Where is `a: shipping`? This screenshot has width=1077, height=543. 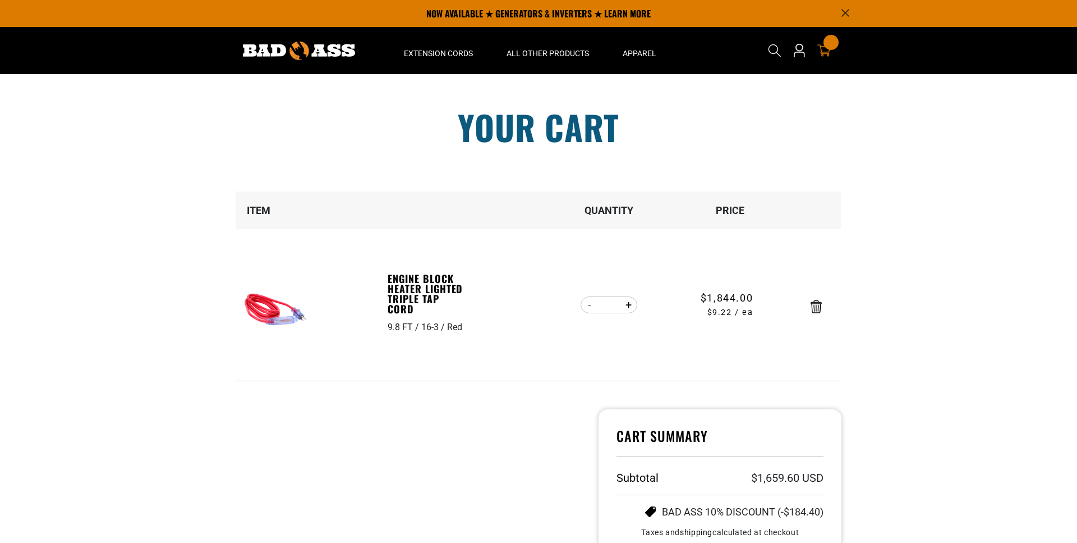
a: shipping is located at coordinates (696, 532).